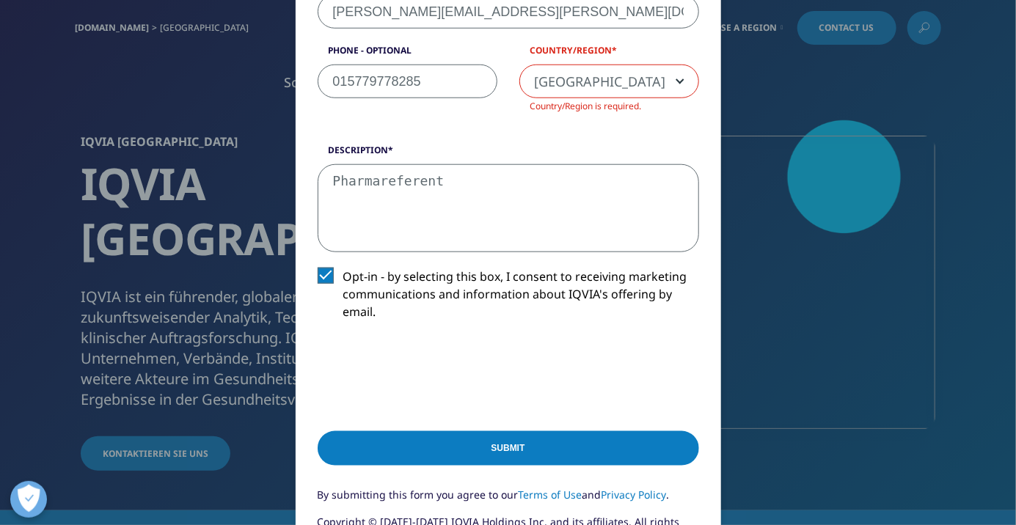  I want to click on button: Präferenzen öffnen, so click(29, 499).